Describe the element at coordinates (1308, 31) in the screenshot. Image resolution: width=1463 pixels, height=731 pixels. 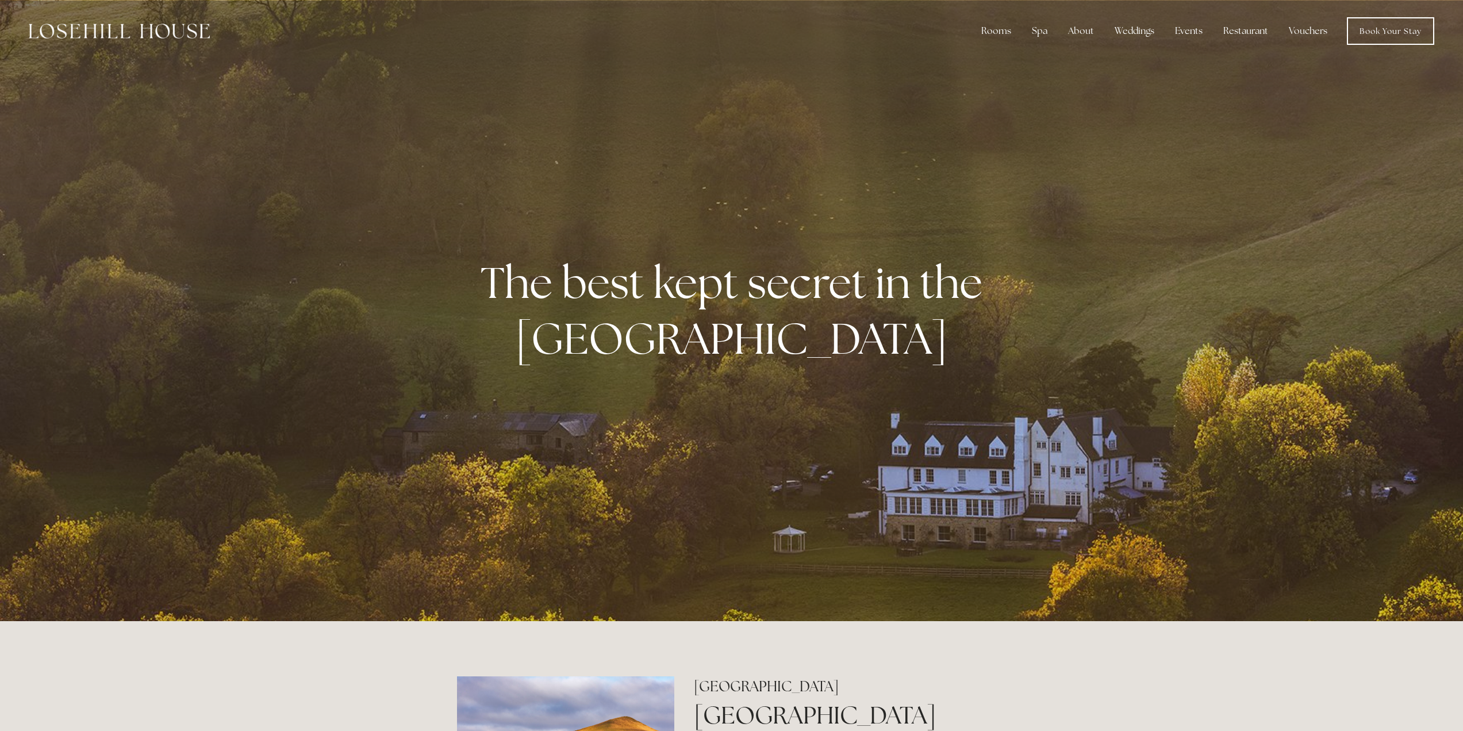
I see `a: Vouchers` at that location.